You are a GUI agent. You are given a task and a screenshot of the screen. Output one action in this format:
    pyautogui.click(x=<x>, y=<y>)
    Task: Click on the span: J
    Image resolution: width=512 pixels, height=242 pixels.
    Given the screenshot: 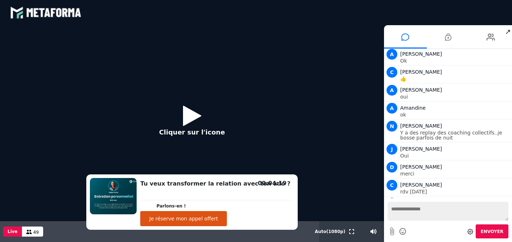 What is the action you would take?
    pyautogui.click(x=392, y=149)
    